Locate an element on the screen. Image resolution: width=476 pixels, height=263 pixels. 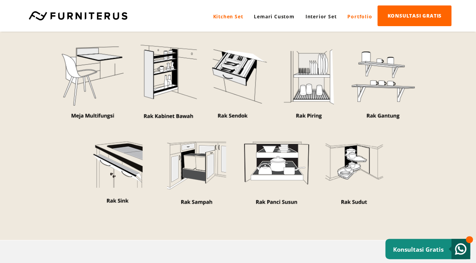
small: Konsultasi Gratis is located at coordinates (418, 250).